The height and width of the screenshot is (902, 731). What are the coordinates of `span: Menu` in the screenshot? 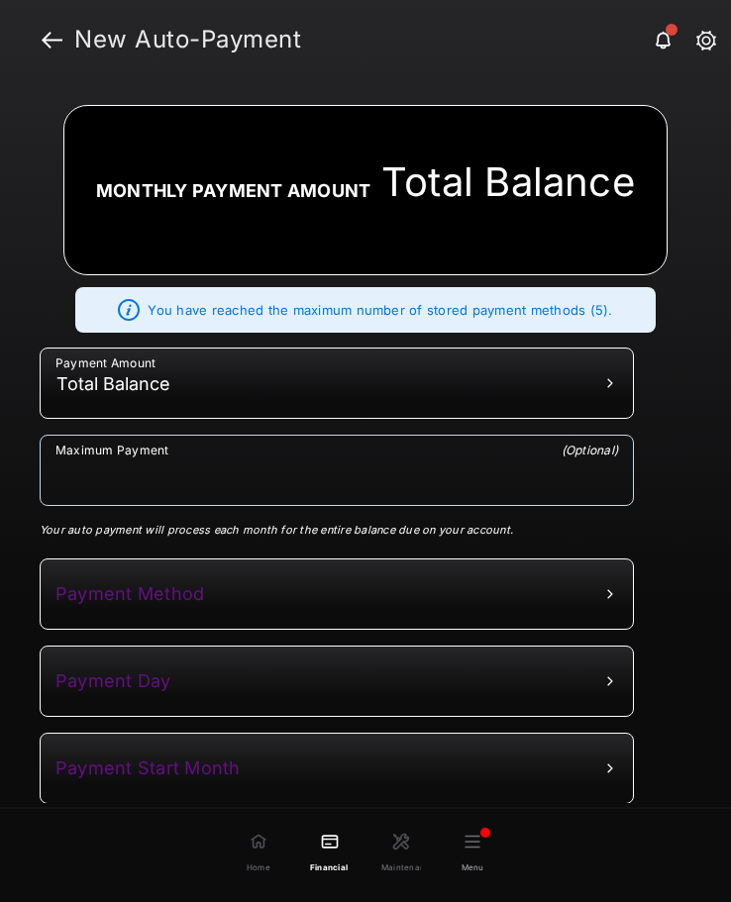 It's located at (472, 863).